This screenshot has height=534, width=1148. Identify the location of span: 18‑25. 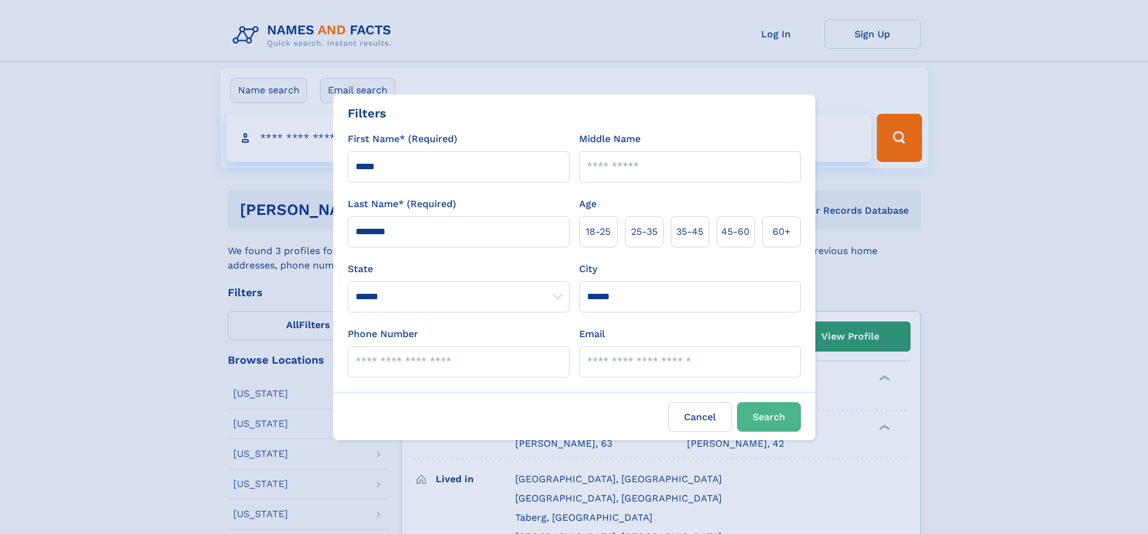
(598, 232).